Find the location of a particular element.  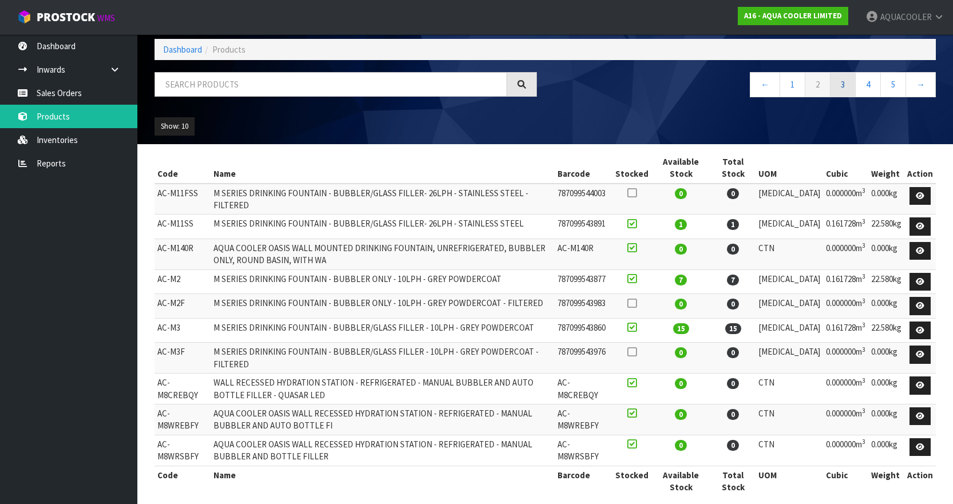

td: 787099543983 is located at coordinates (583, 306).